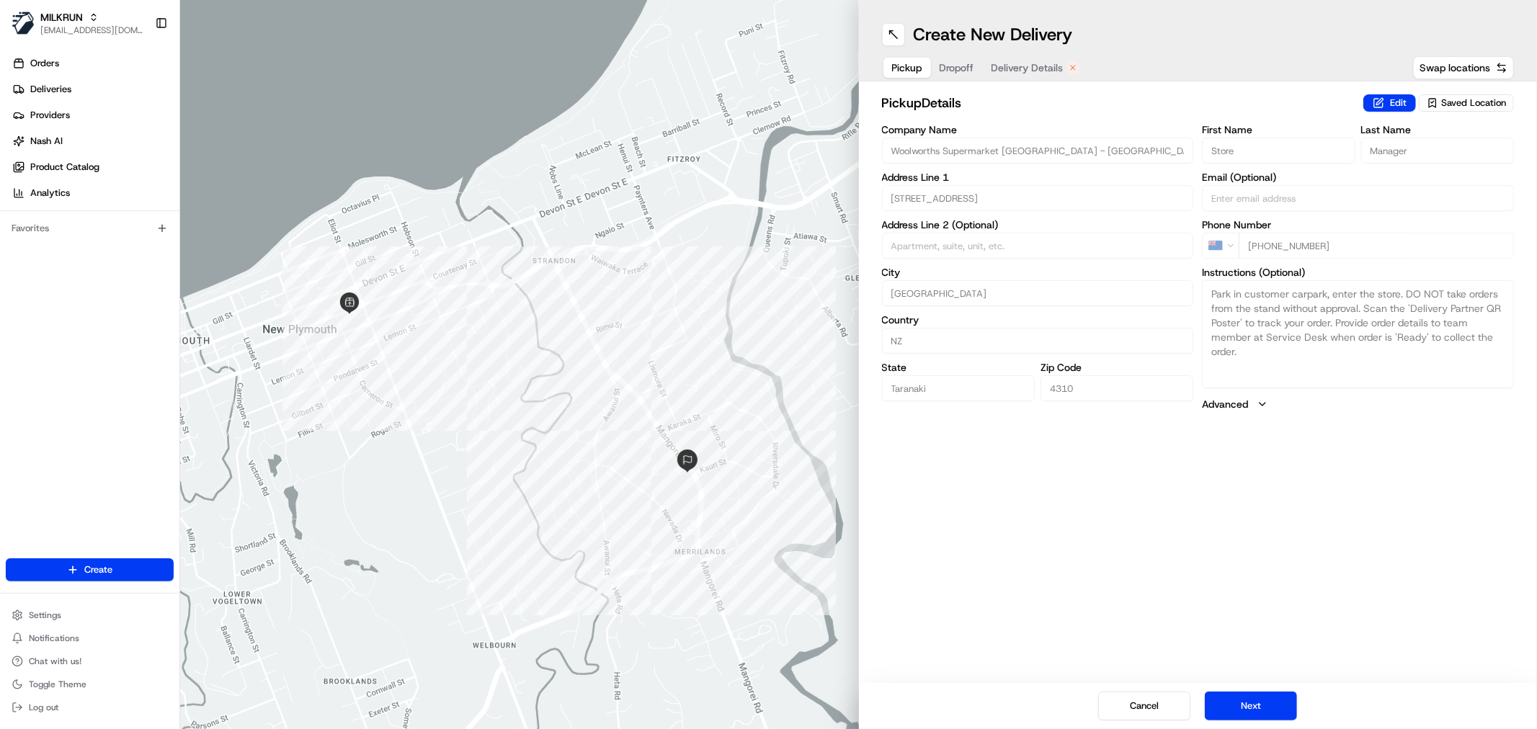 The width and height of the screenshot is (1537, 729). I want to click on button: Edit, so click(1389, 103).